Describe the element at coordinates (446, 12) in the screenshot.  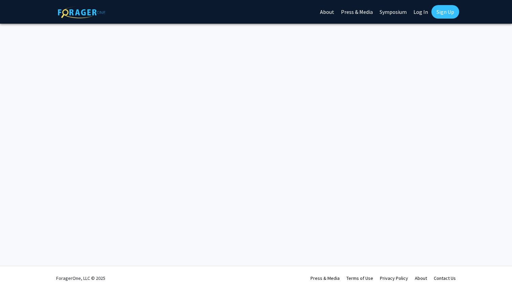
I see `a: Sign Up` at that location.